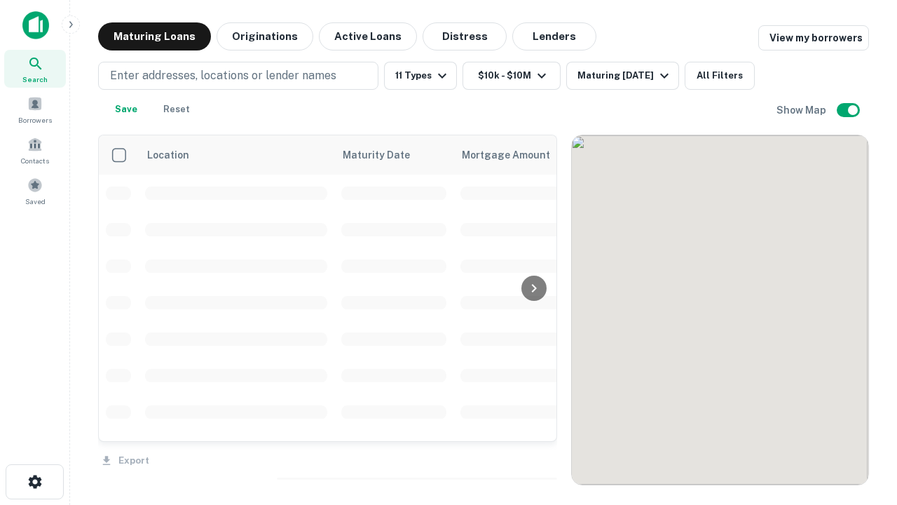 The height and width of the screenshot is (505, 897). What do you see at coordinates (35, 191) in the screenshot?
I see `a: Saved` at bounding box center [35, 191].